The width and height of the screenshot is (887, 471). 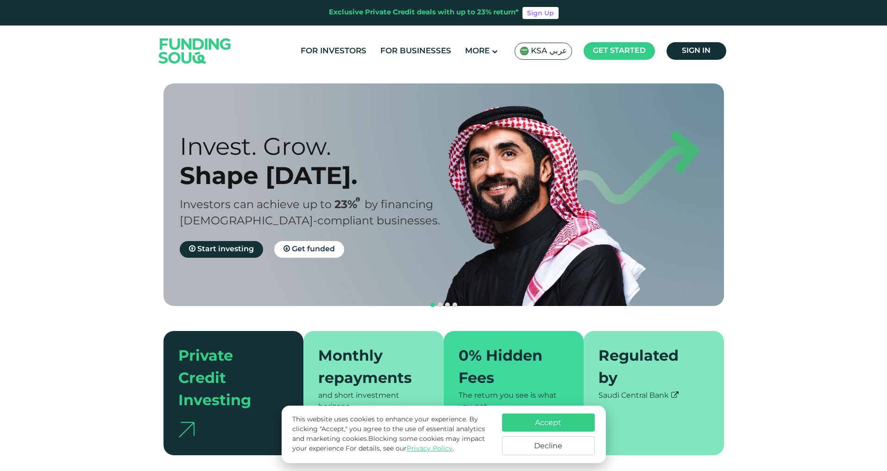 I want to click on a: For Businesses, so click(x=416, y=51).